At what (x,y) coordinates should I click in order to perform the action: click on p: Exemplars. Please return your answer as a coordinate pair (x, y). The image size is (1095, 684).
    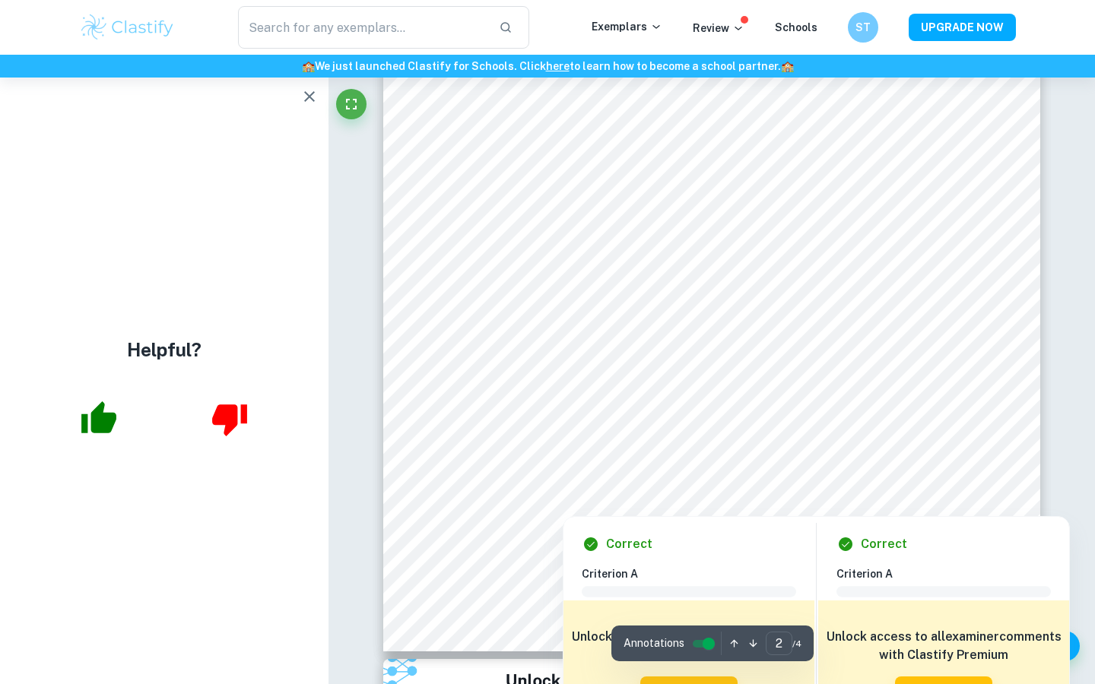
    Looking at the image, I should click on (626, 27).